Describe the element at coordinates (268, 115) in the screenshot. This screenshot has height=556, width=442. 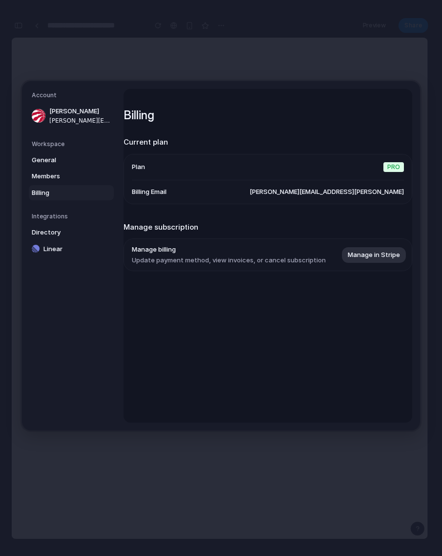
I see `h1: Billing` at that location.